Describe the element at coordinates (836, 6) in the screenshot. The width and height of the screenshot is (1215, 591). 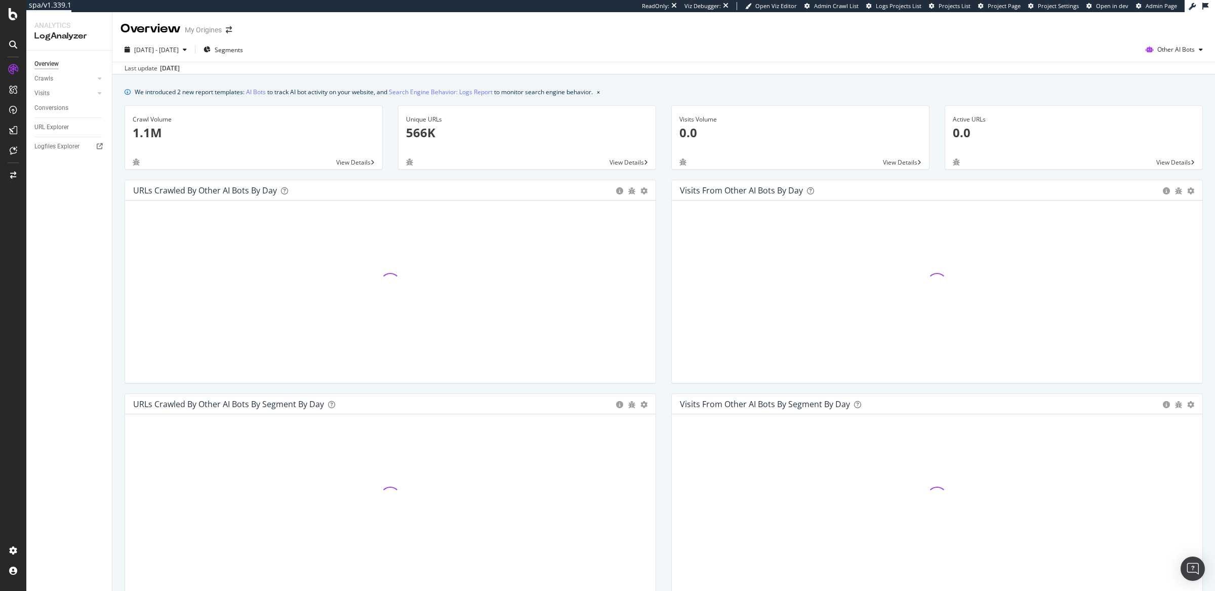
I see `span: Admin Crawl List` at that location.